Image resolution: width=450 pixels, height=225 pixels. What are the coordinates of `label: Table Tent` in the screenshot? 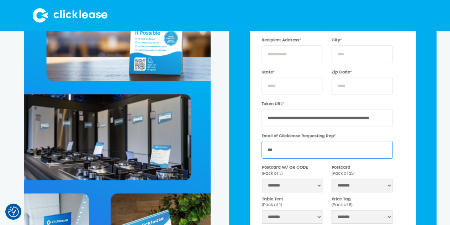 It's located at (292, 202).